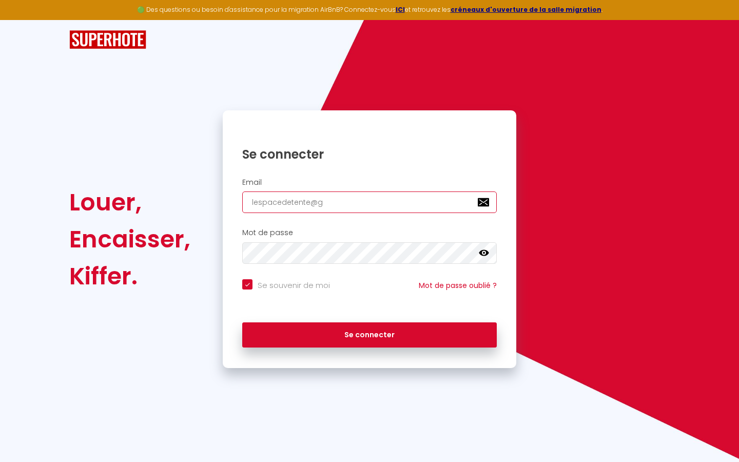 Image resolution: width=739 pixels, height=462 pixels. I want to click on strong: créneaux d'ouverture de la salle migration, so click(526, 9).